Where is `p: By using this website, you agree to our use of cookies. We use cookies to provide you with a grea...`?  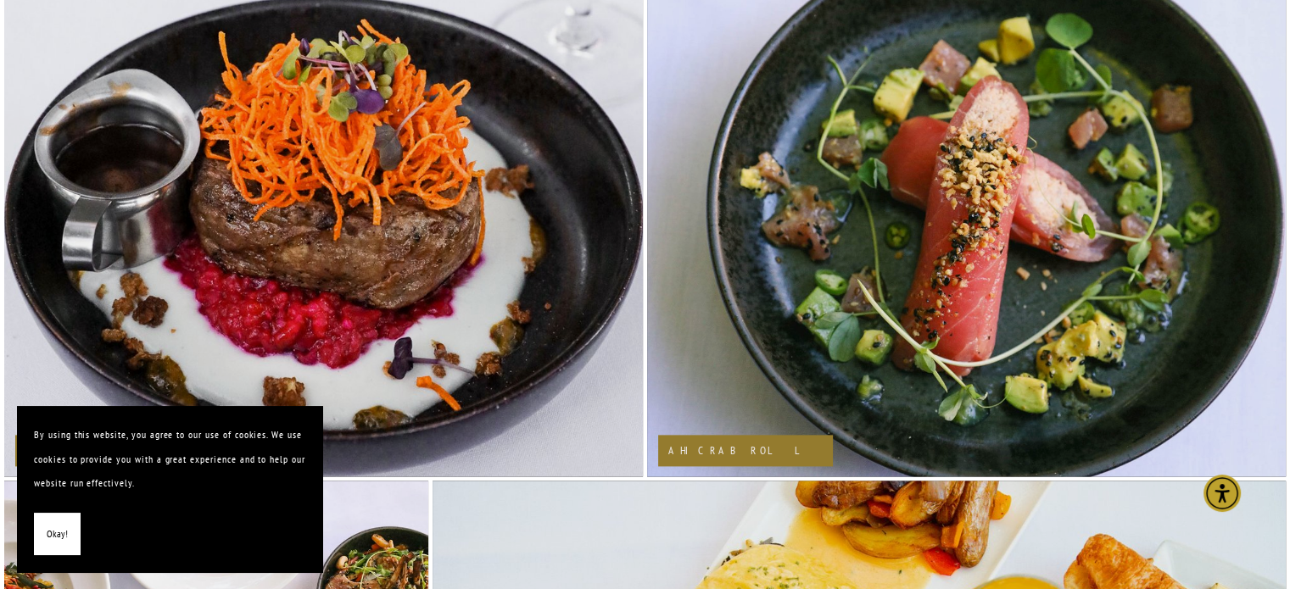 p: By using this website, you agree to our use of cookies. We use cookies to provide you with a grea... is located at coordinates (170, 460).